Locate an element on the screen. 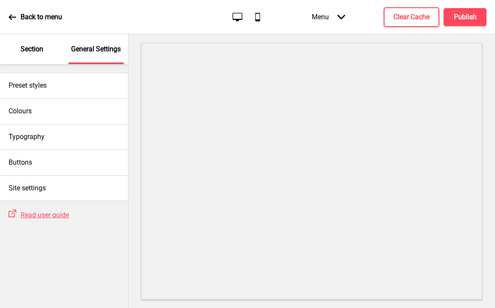 This screenshot has height=308, width=495. button: Publish is located at coordinates (465, 17).